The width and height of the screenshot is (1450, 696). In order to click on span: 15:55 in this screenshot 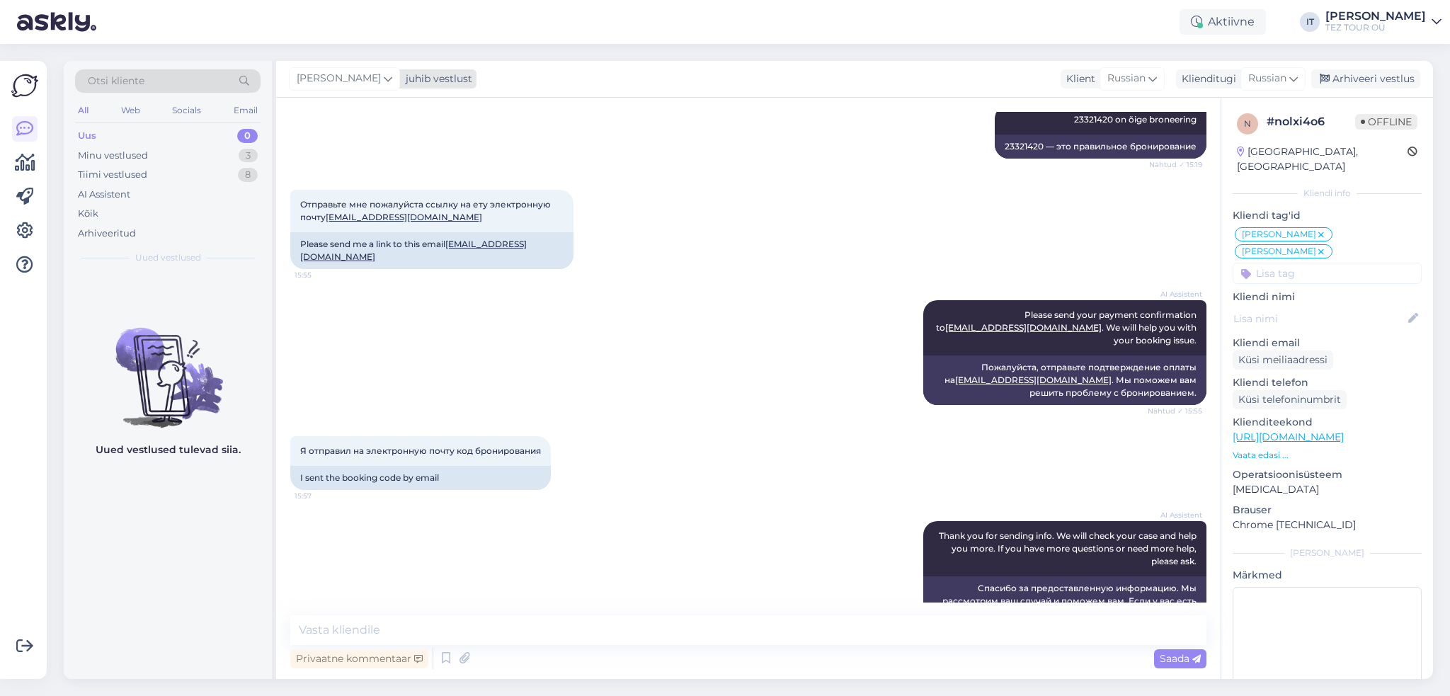, I will do `click(321, 275)`.